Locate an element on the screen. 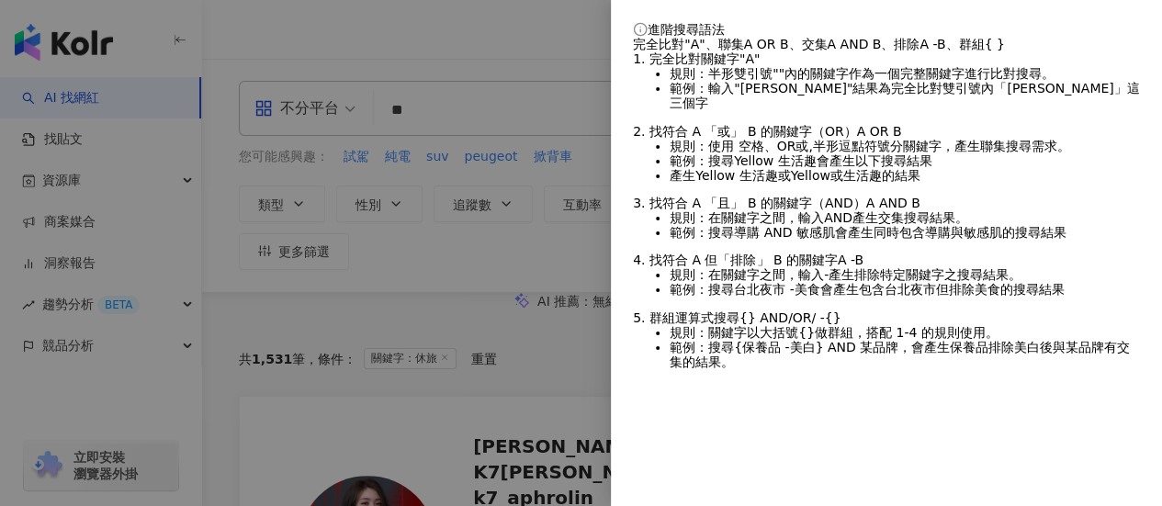 This screenshot has height=506, width=1162. span: 敏感肌 is located at coordinates (983, 232).